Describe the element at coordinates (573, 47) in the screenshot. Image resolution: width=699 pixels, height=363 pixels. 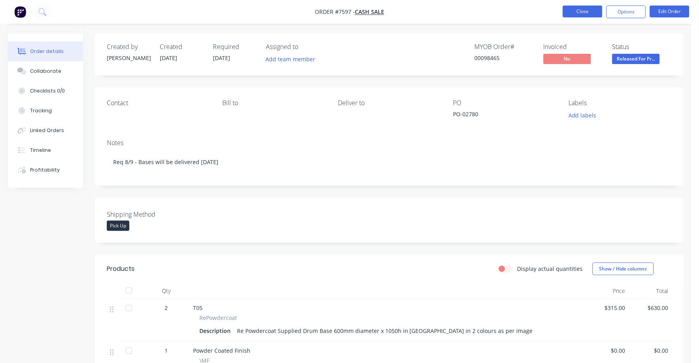
I see `div: Invoiced` at that location.